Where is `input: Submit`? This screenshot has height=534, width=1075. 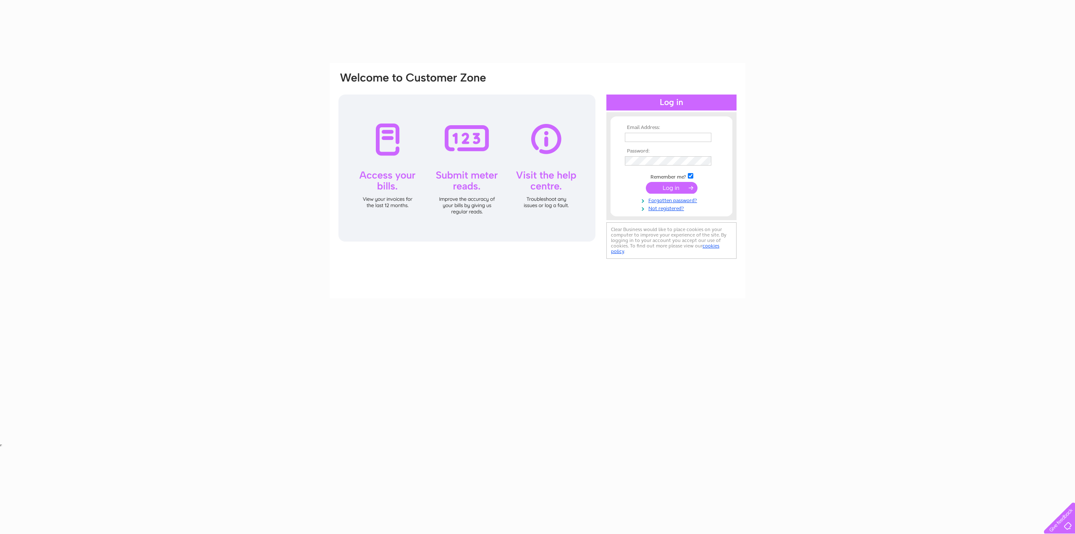
input: Submit is located at coordinates (671, 188).